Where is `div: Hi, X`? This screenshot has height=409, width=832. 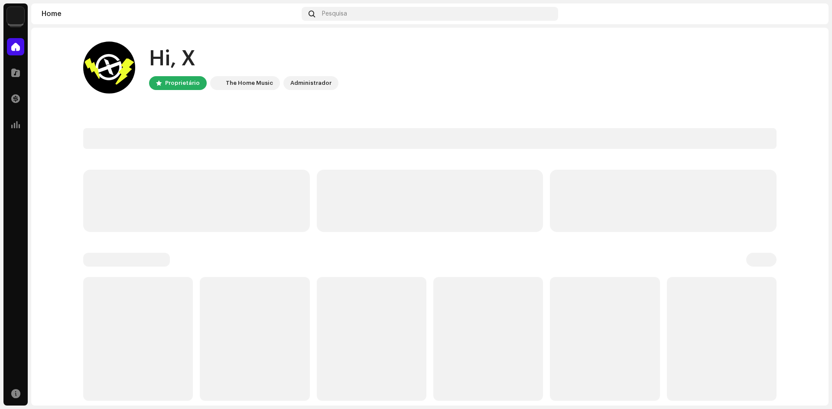
div: Hi, X is located at coordinates (243, 59).